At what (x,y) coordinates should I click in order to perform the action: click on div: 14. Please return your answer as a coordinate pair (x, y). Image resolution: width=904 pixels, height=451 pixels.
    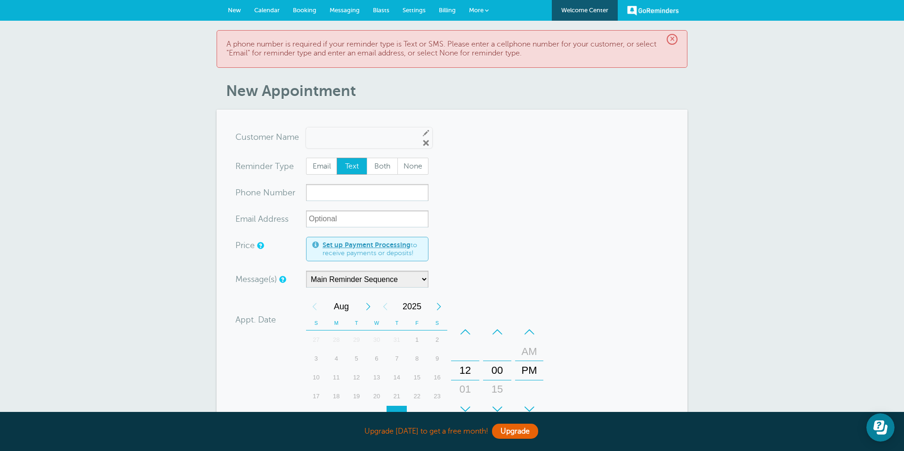
    Looking at the image, I should click on (396, 377).